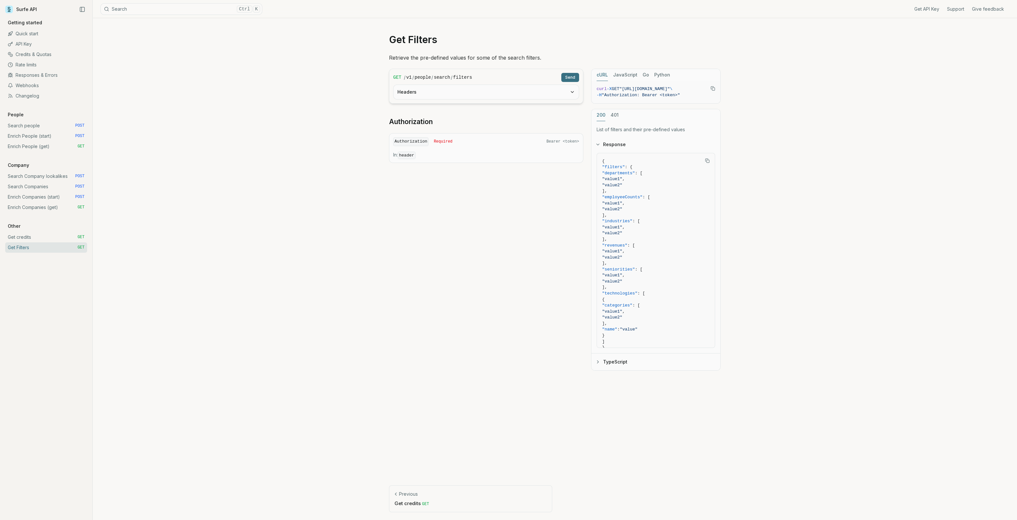 This screenshot has width=1017, height=520. I want to click on a: Enrich People (start) POST, so click(46, 136).